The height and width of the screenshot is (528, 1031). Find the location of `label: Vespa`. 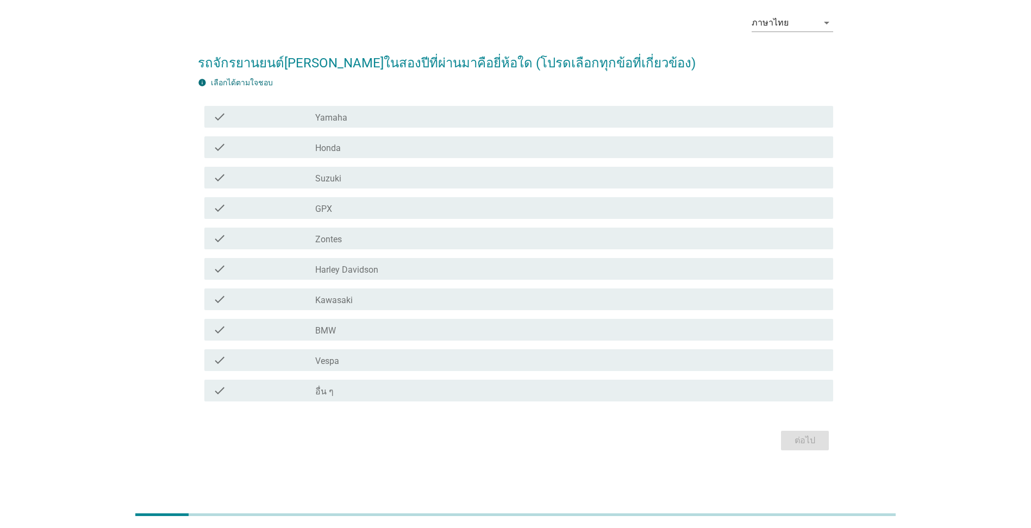

label: Vespa is located at coordinates (327, 361).